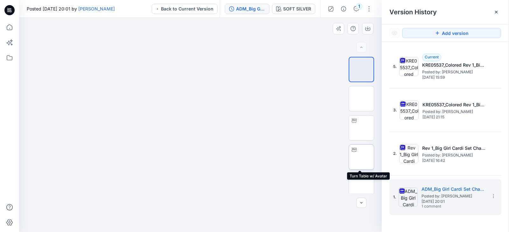 The width and height of the screenshot is (509, 232). I want to click on span: 2., so click(394, 154).